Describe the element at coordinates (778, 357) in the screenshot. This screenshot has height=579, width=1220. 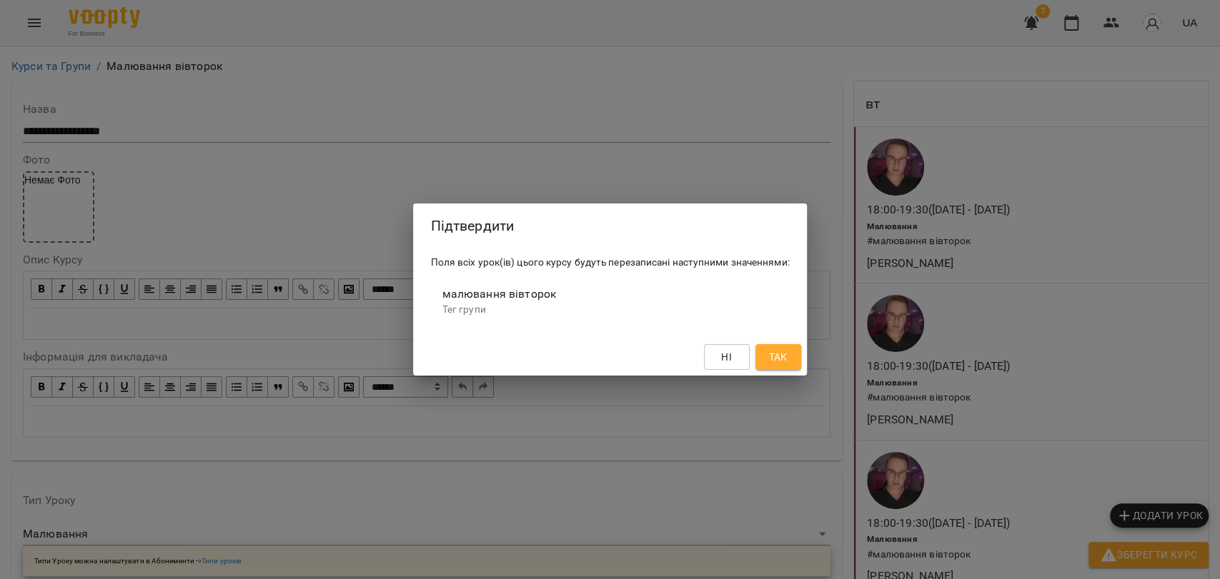
I see `button: Так` at that location.